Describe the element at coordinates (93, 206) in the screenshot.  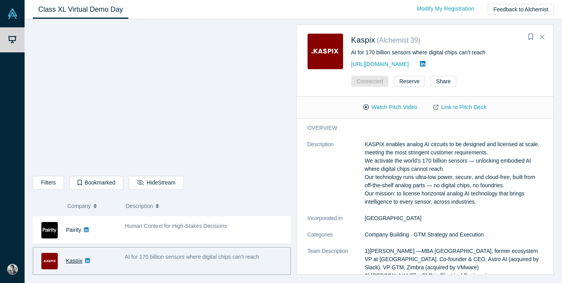
I see `button: Company` at that location.